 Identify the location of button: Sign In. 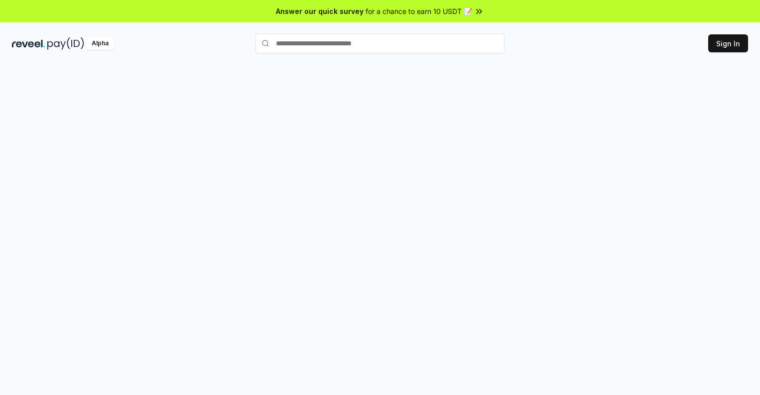
(728, 43).